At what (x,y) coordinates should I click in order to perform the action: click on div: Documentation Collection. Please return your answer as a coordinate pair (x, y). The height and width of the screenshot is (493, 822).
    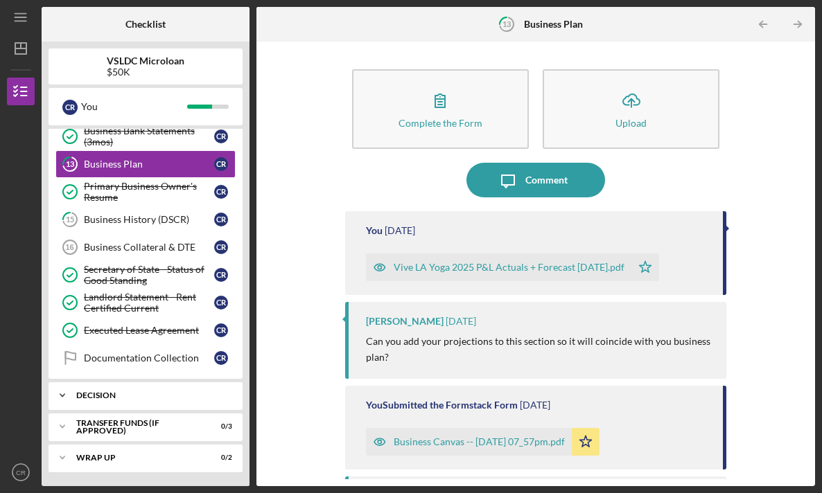
    Looking at the image, I should click on (149, 358).